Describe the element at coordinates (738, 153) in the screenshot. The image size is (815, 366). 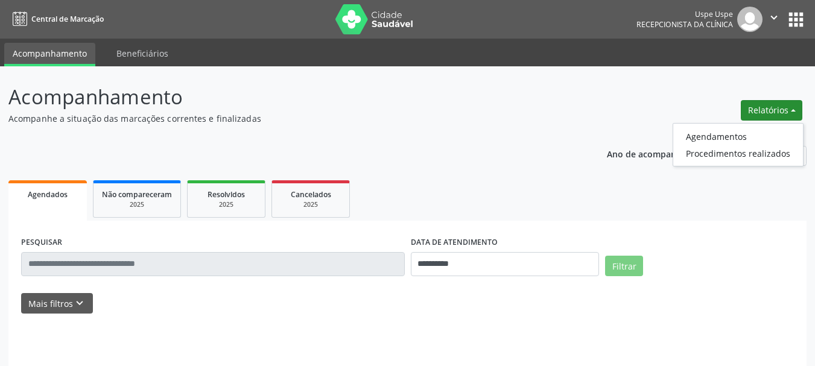
I see `a: Procedimentos realizados` at that location.